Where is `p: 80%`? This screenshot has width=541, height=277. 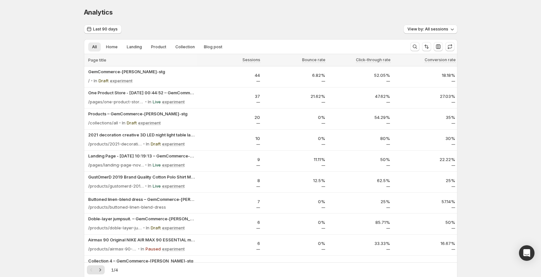 p: 80% is located at coordinates (359, 138).